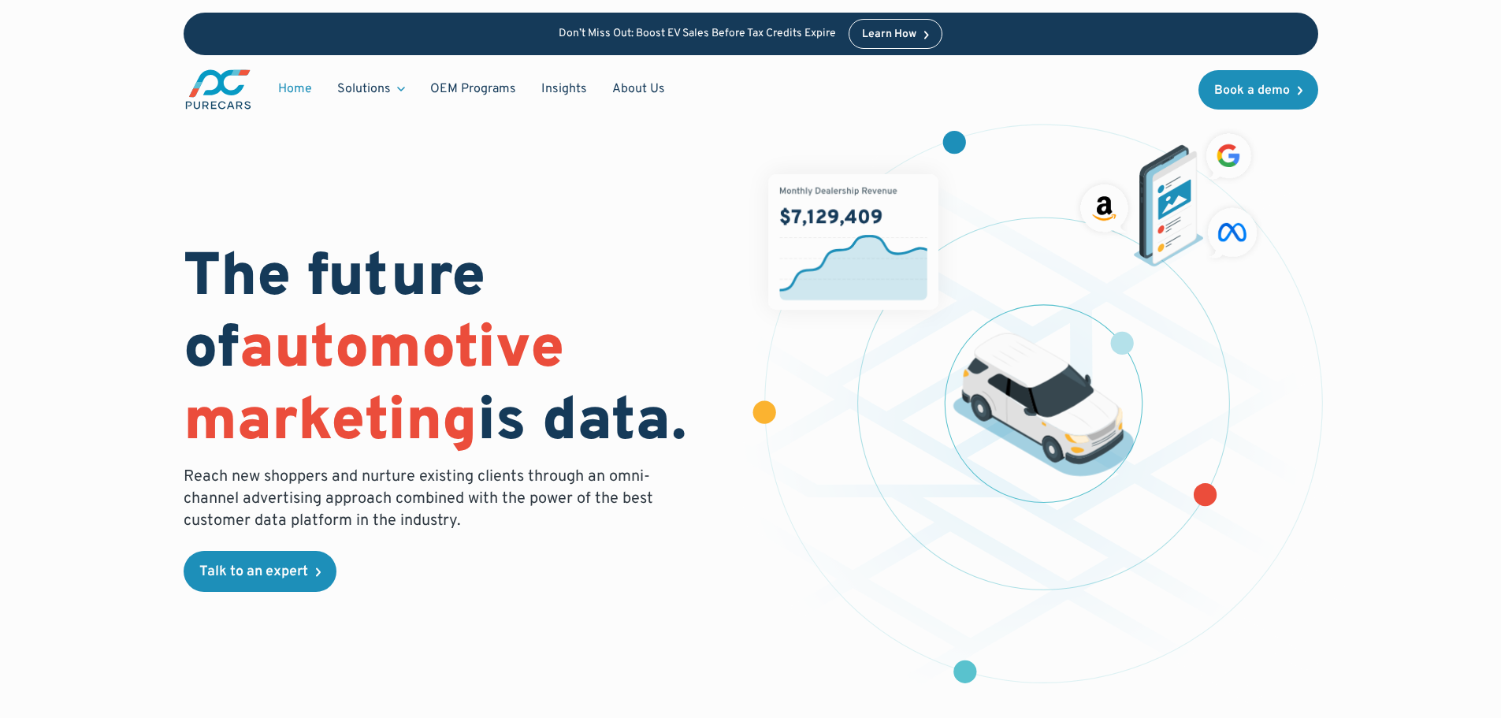  What do you see at coordinates (564, 89) in the screenshot?
I see `a: Insights` at bounding box center [564, 89].